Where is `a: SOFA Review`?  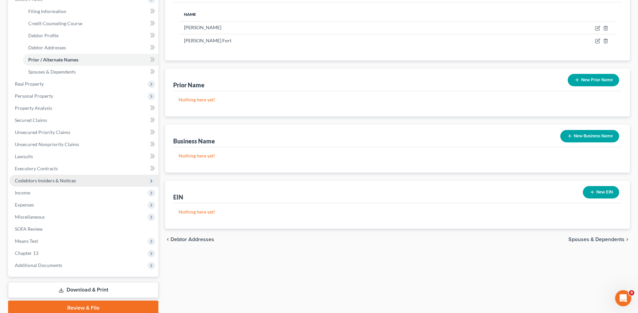 a: SOFA Review is located at coordinates (84, 229).